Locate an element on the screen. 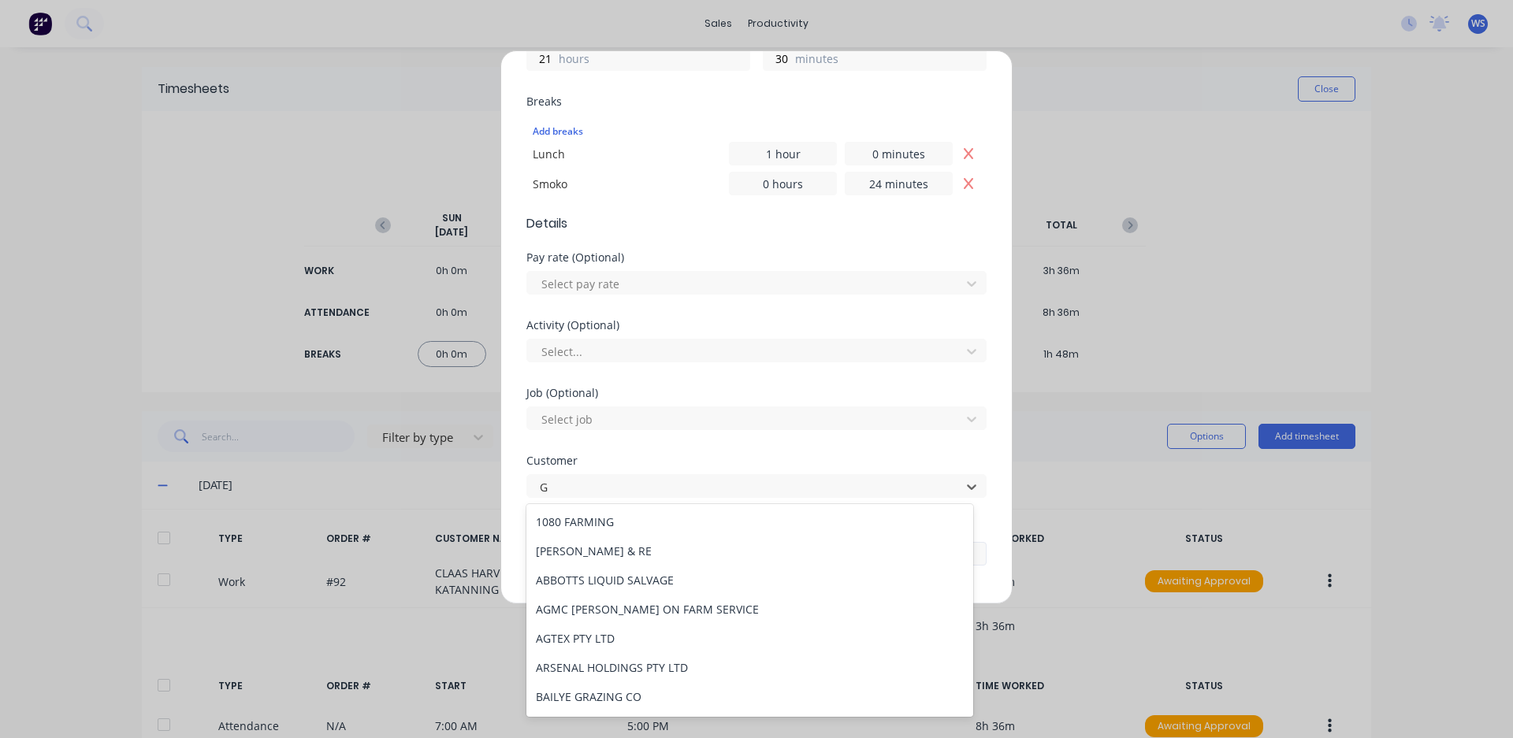  div: Smoko is located at coordinates (630, 184).